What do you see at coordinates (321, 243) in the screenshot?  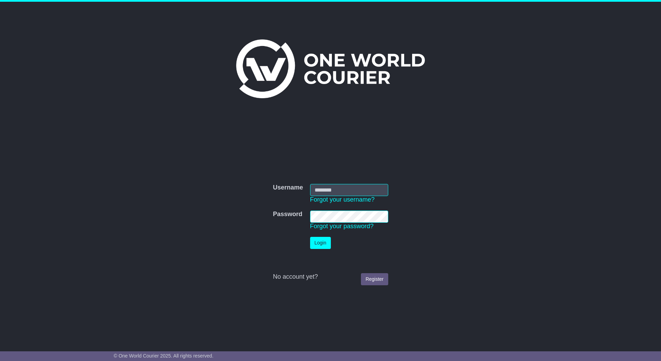 I see `button: Login` at bounding box center [321, 243].